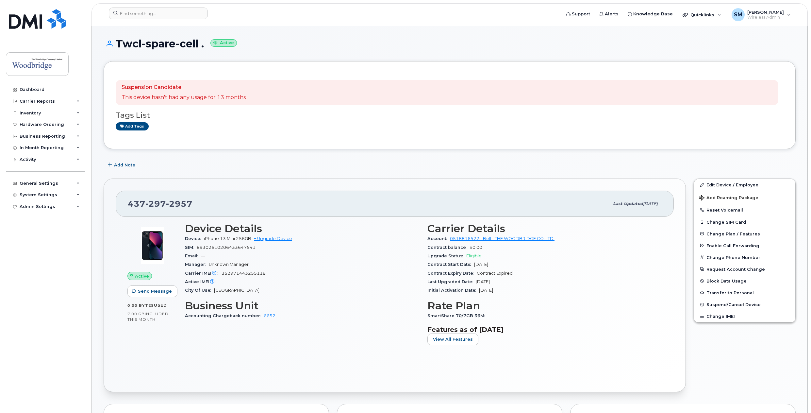 Image resolution: width=811 pixels, height=413 pixels. What do you see at coordinates (124, 165) in the screenshot?
I see `span: Add Note` at bounding box center [124, 165].